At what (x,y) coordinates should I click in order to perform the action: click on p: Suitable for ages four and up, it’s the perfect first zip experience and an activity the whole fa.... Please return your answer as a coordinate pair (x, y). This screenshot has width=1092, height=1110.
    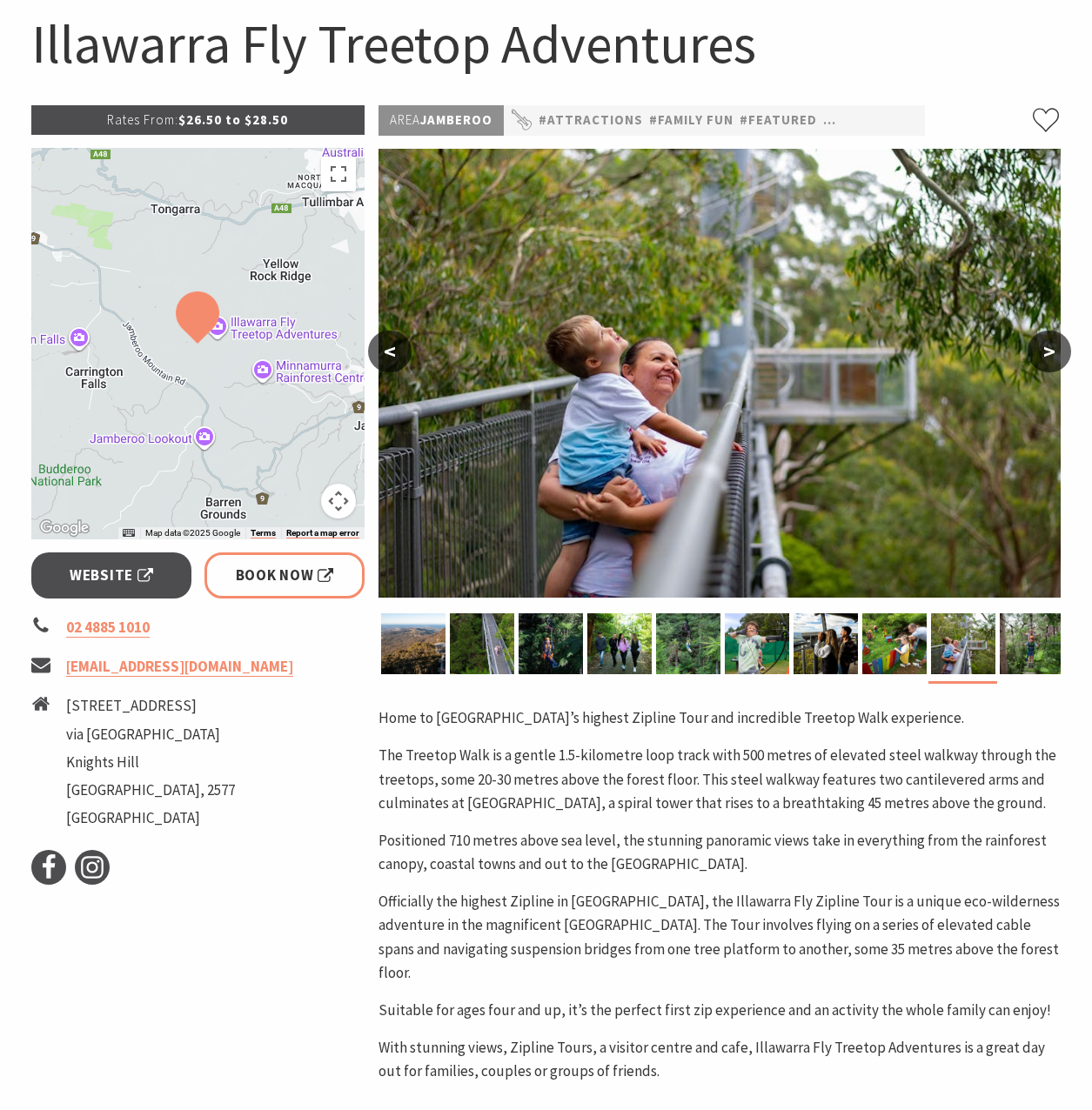
    Looking at the image, I should click on (719, 1010).